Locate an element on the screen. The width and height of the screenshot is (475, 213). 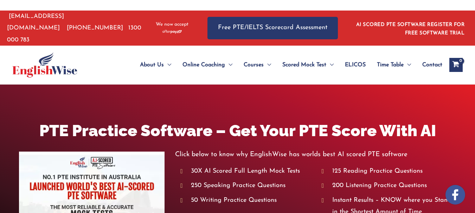
span: Online Coaching is located at coordinates (203, 65).